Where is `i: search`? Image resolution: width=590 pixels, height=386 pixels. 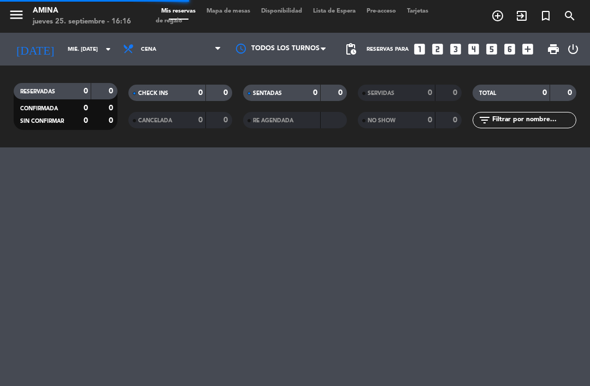
i: search is located at coordinates (569, 16).